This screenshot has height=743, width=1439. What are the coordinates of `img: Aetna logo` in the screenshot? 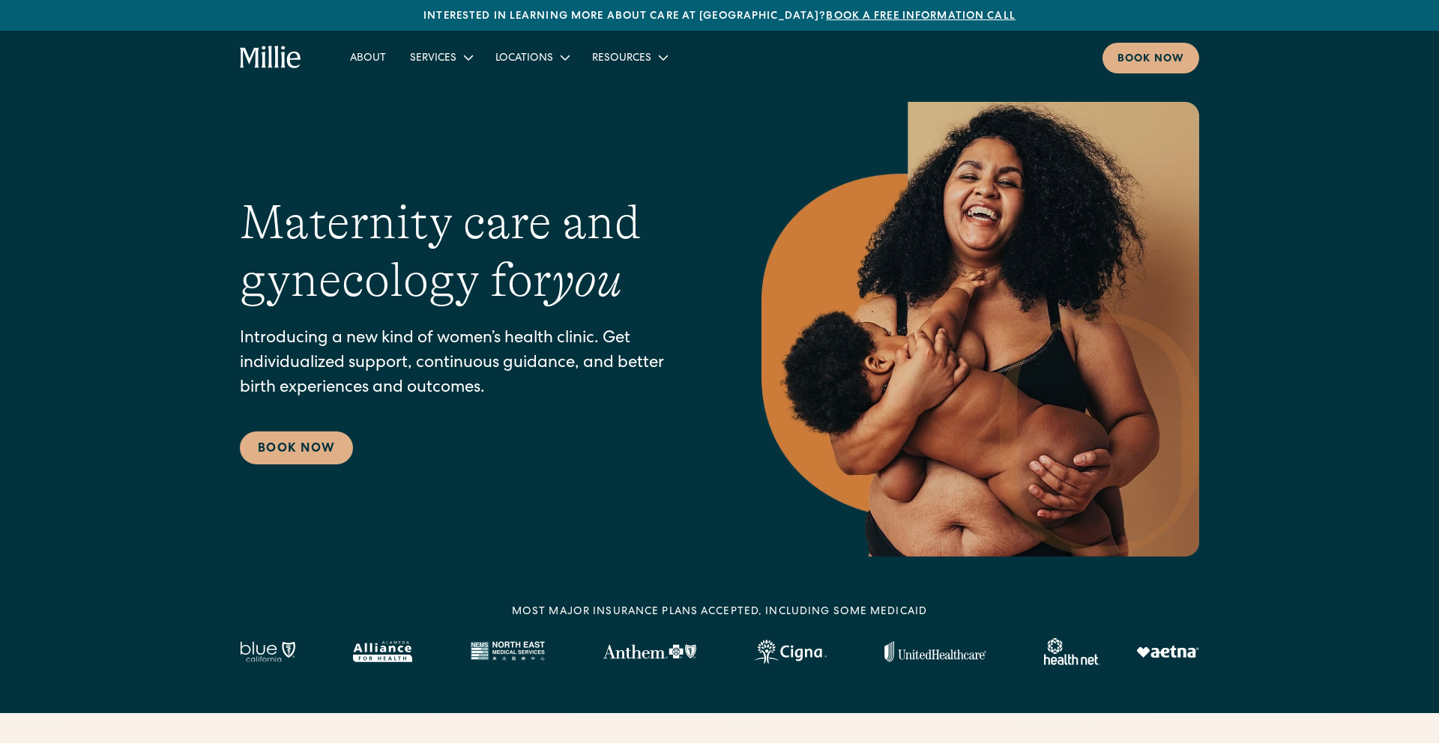 It's located at (1167, 652).